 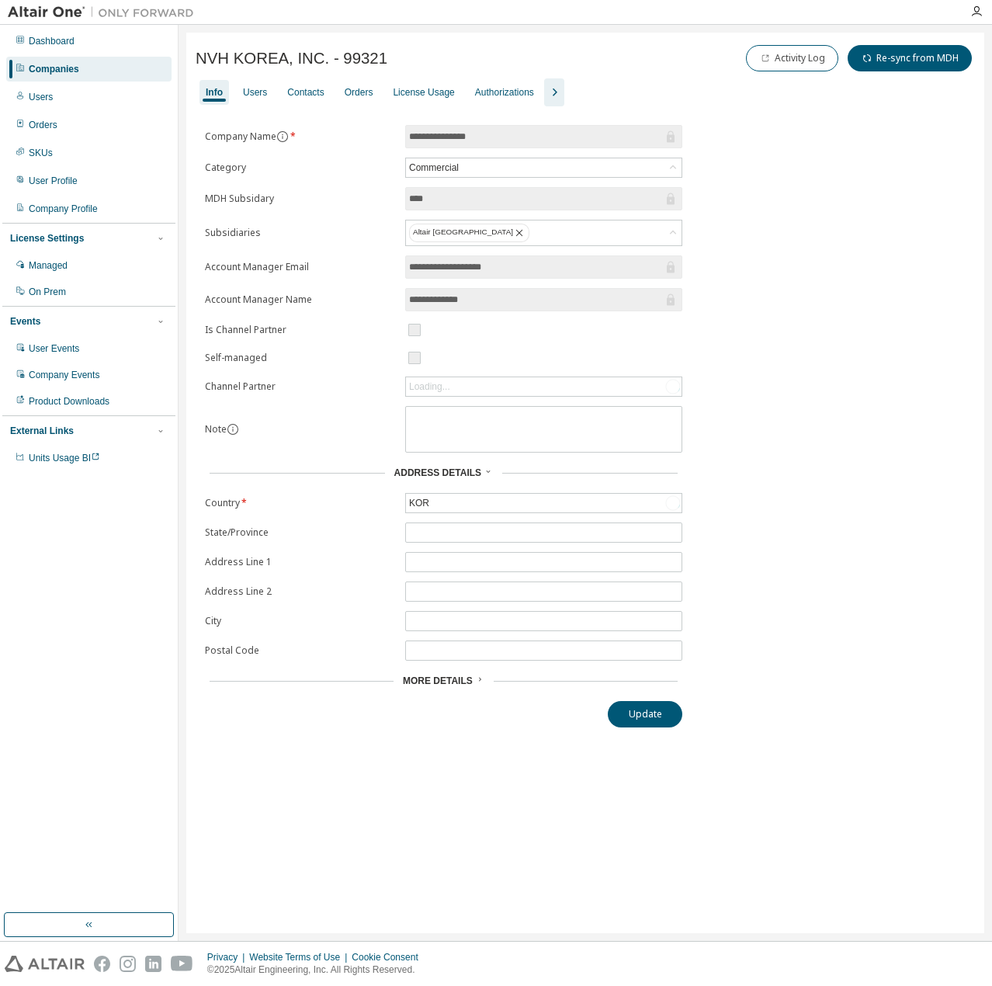 What do you see at coordinates (505, 92) in the screenshot?
I see `div: Authorizations` at bounding box center [505, 92].